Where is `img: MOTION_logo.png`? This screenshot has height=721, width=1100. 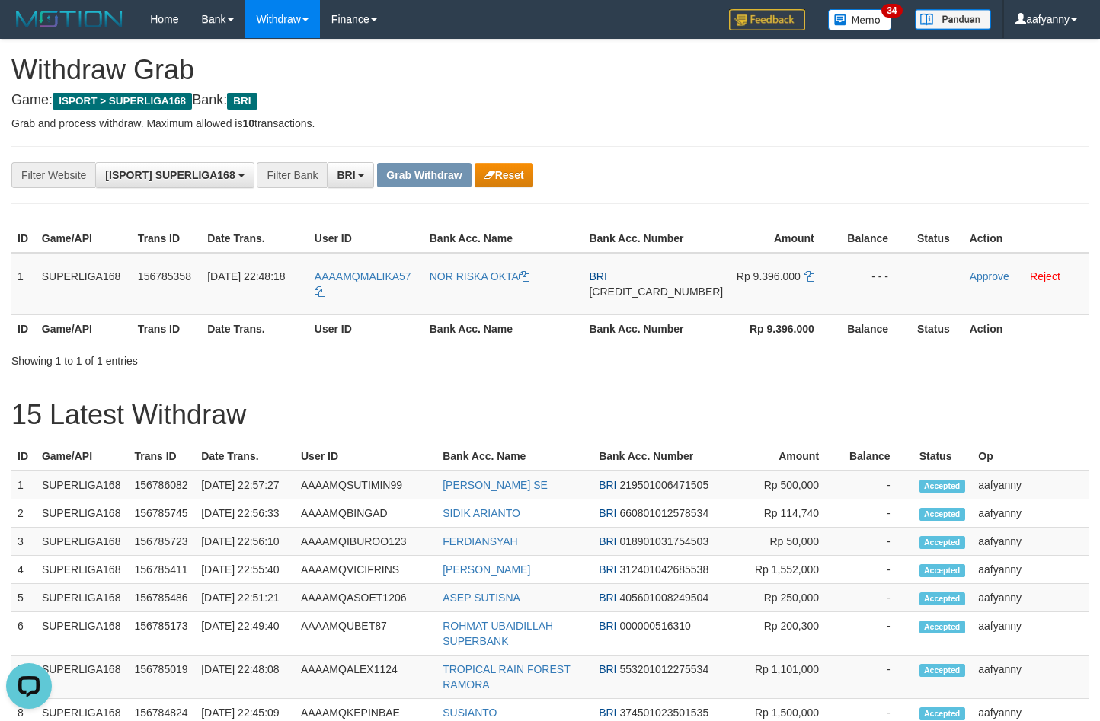 img: MOTION_logo.png is located at coordinates (69, 19).